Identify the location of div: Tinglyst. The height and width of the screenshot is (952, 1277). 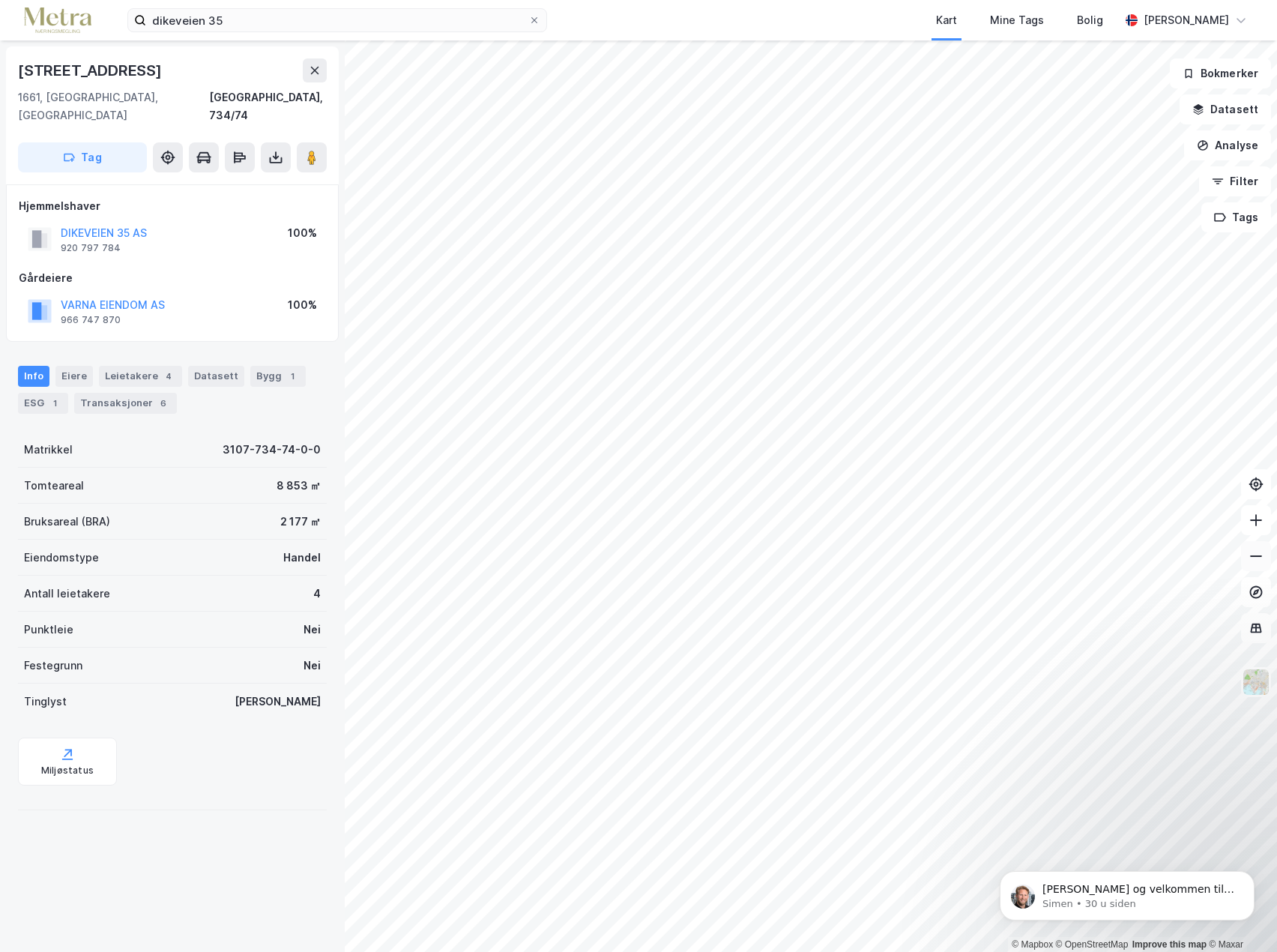
(45, 701).